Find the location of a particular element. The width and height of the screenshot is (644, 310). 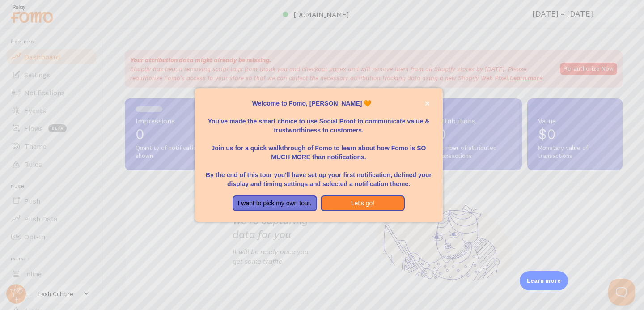

p: Learn more is located at coordinates (544, 281).